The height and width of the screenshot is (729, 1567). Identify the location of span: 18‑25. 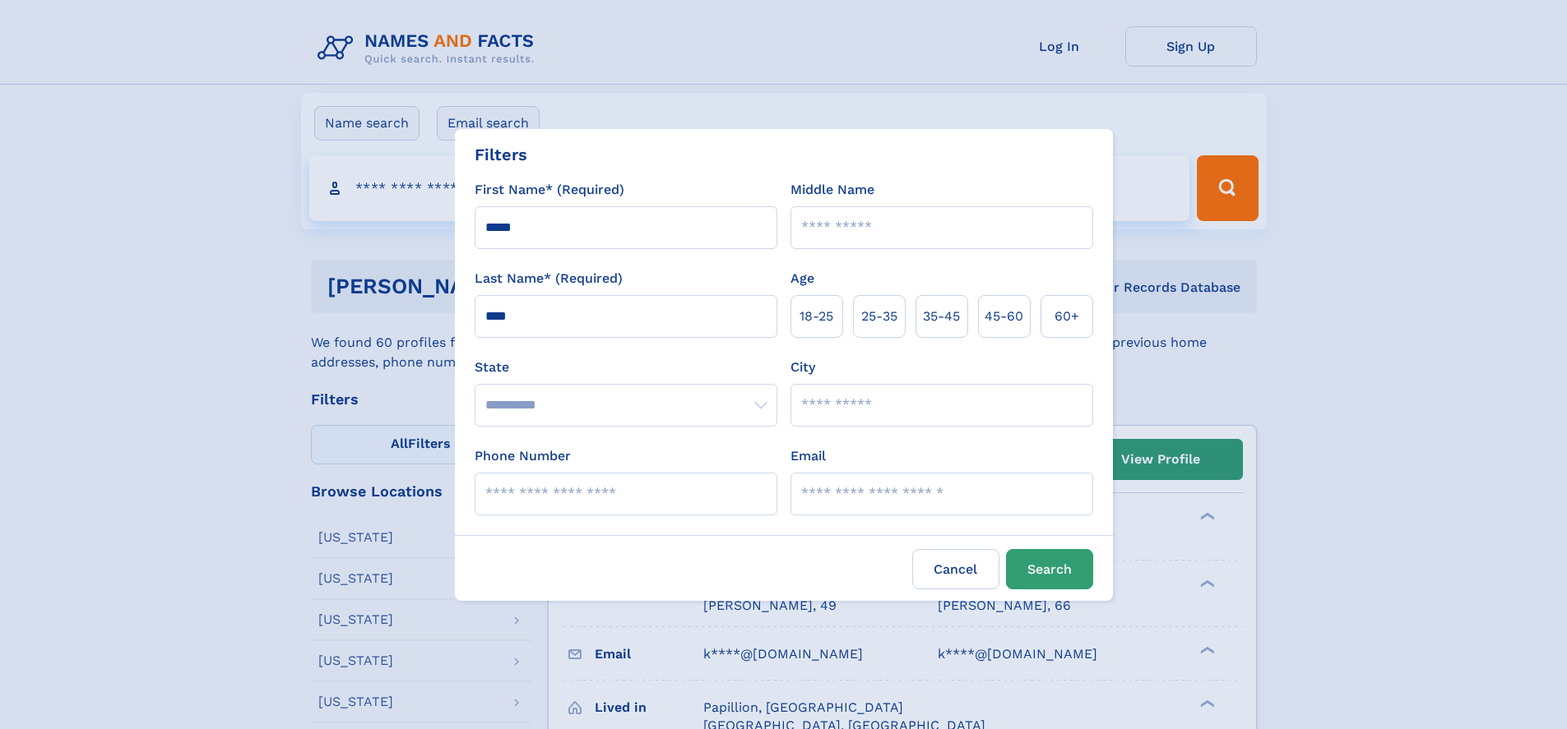
(816, 317).